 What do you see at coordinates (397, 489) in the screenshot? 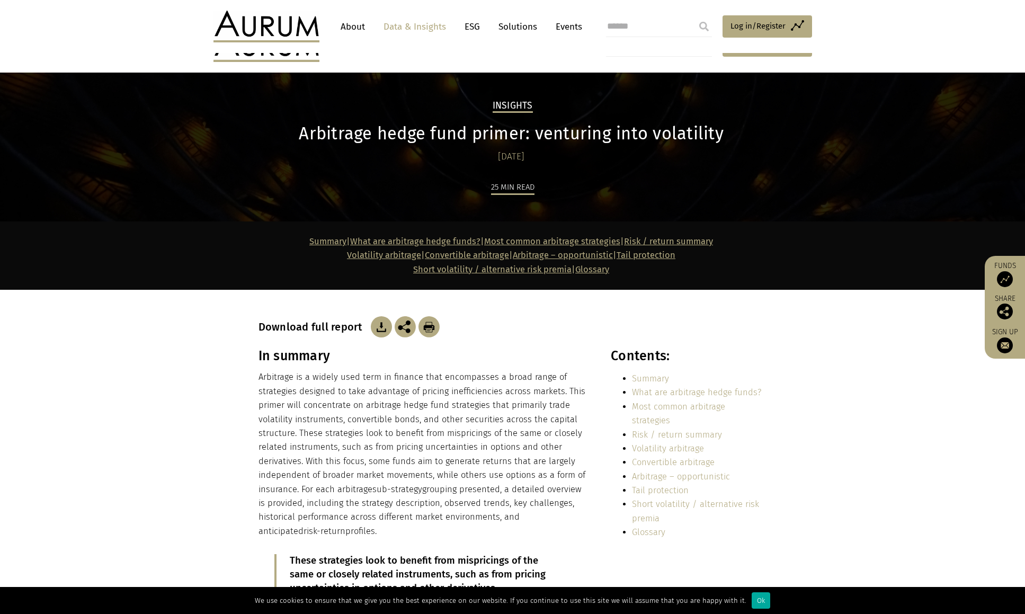
I see `span: sub-strategy` at bounding box center [397, 489].